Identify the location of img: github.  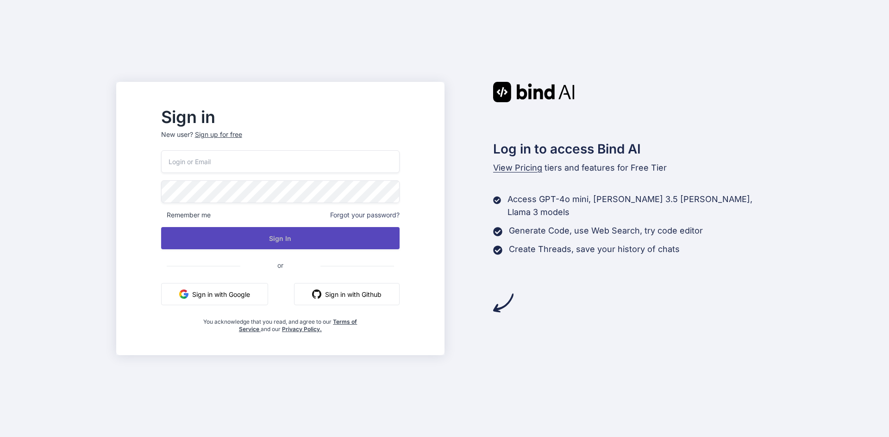
(317, 294).